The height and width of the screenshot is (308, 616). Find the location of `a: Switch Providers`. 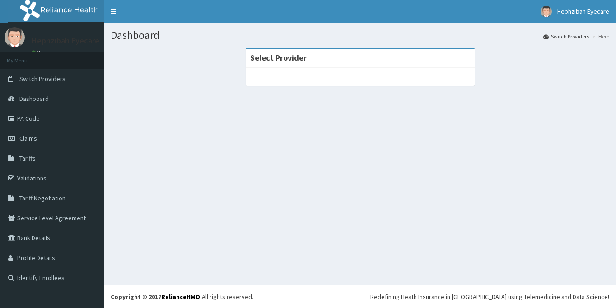

a: Switch Providers is located at coordinates (566, 36).